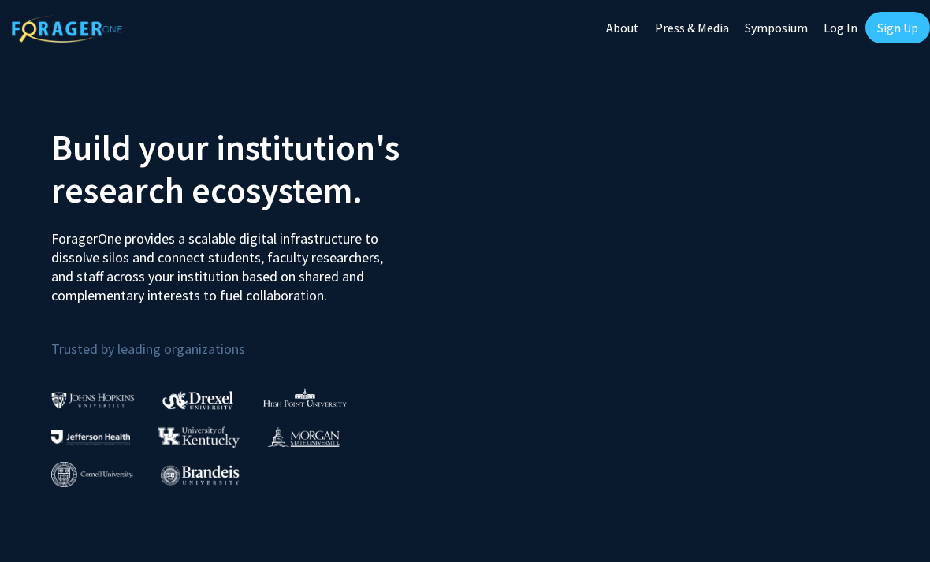 Image resolution: width=930 pixels, height=562 pixels. I want to click on h2: Build your institution's research ecosystem., so click(252, 169).